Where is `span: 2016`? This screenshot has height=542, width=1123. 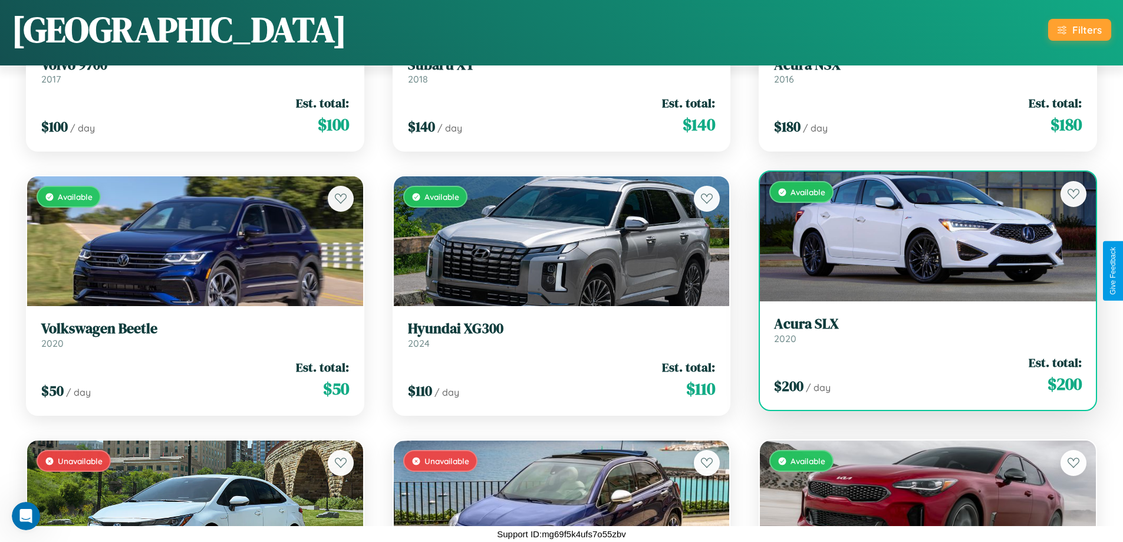 span: 2016 is located at coordinates (784, 79).